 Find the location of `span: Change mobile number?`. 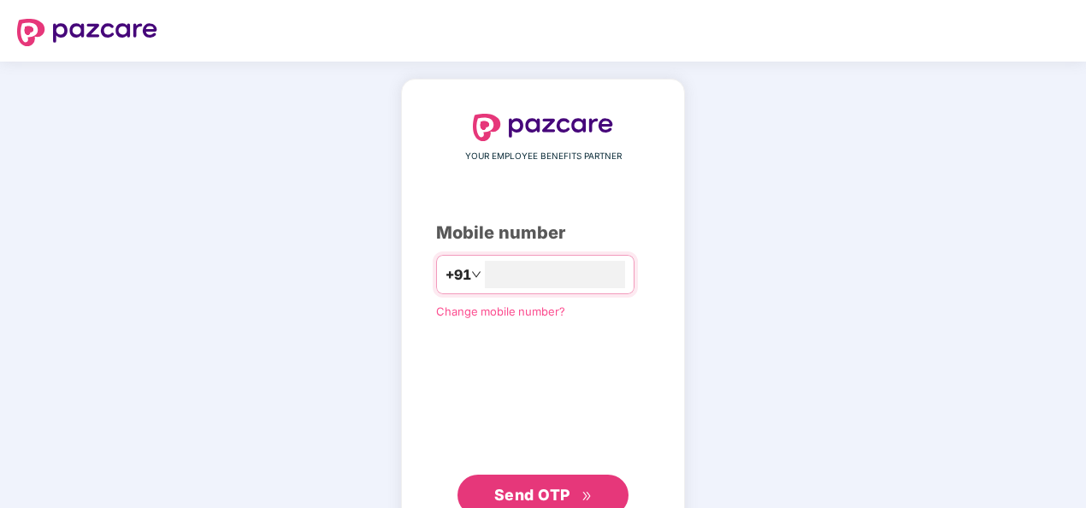

span: Change mobile number? is located at coordinates (500, 311).